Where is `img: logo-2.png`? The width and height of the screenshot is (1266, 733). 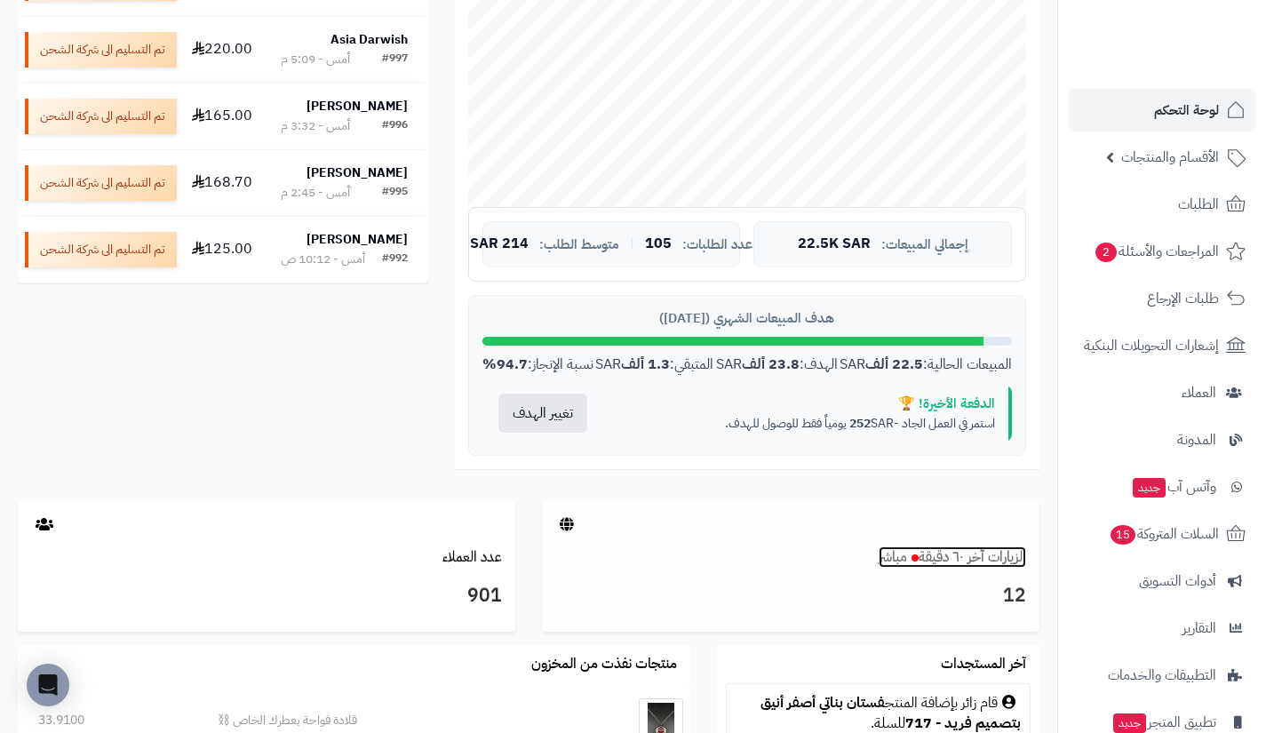
img: logo-2.png is located at coordinates (1196, 67).